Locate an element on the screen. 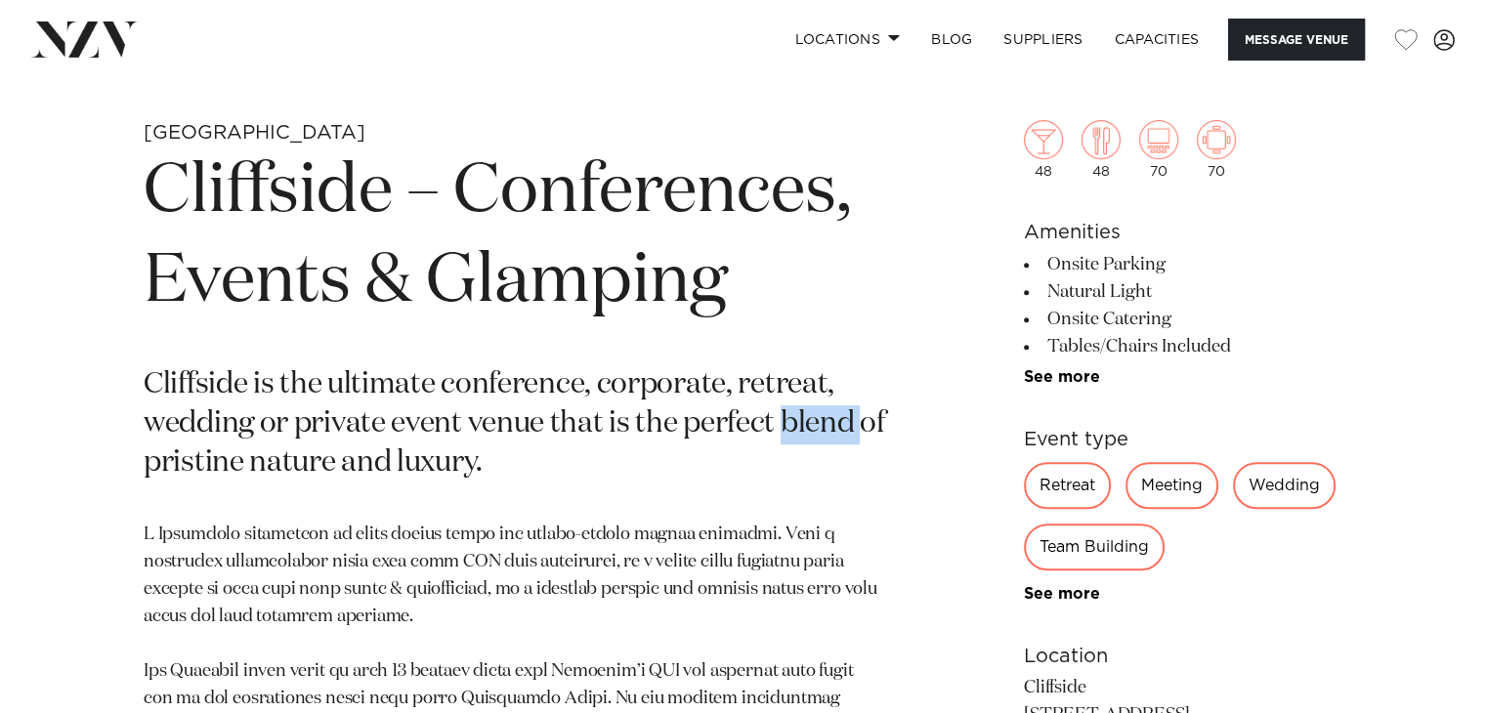 Image resolution: width=1486 pixels, height=713 pixels. a: Locations is located at coordinates (847, 39).